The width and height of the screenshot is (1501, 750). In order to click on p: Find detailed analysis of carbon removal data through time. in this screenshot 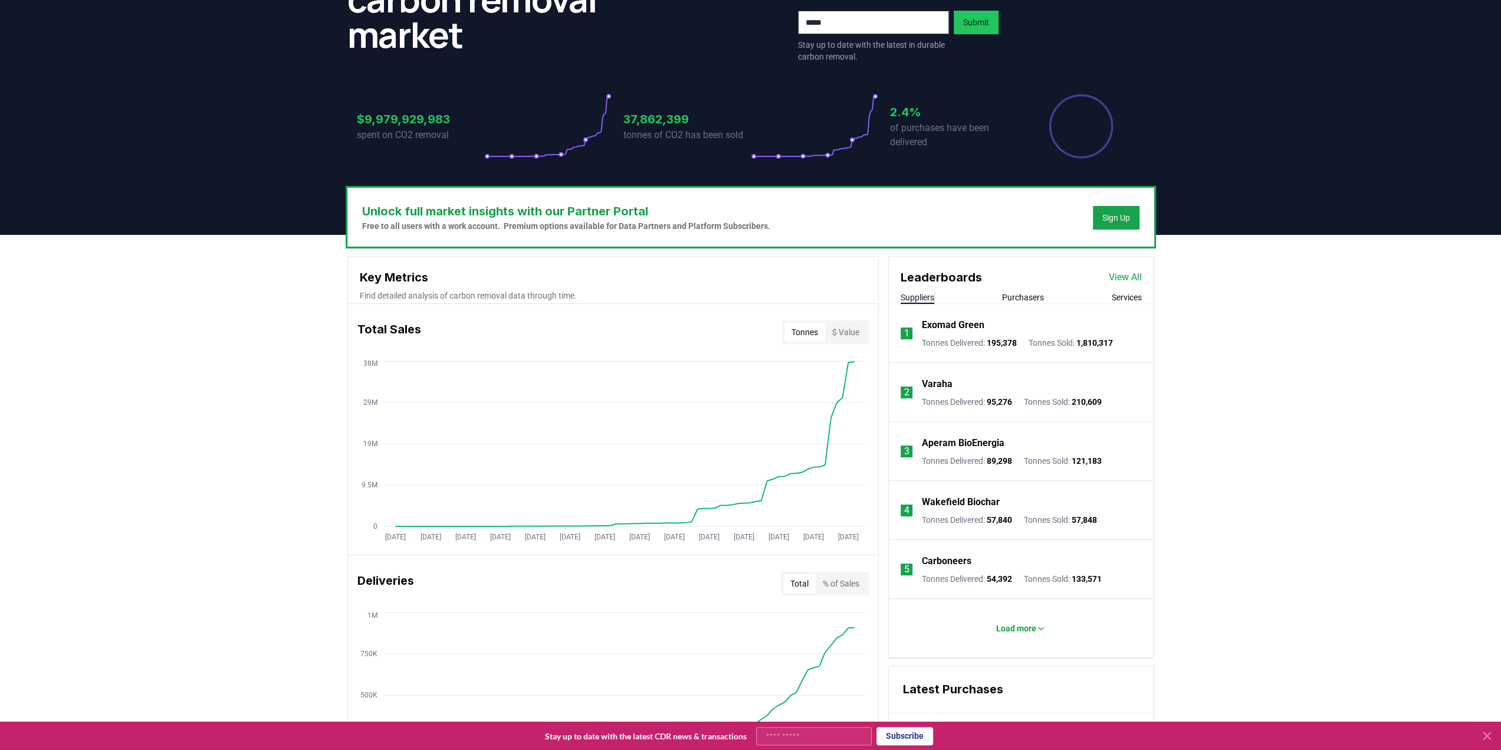, I will do `click(613, 296)`.